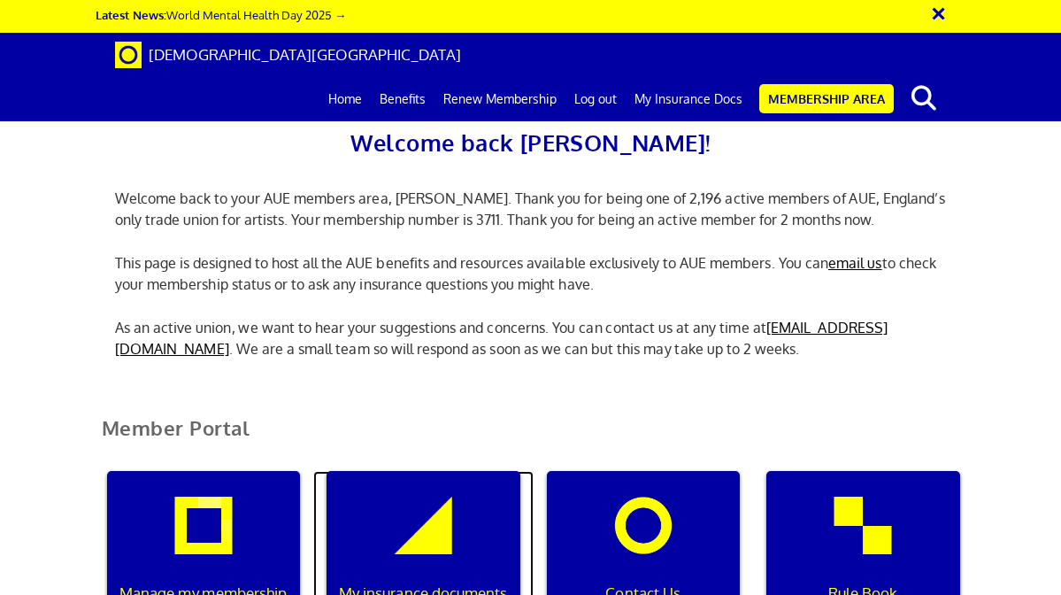 This screenshot has width=1061, height=595. I want to click on a: Latest News:World Mental Health Day 2025 →, so click(220, 14).